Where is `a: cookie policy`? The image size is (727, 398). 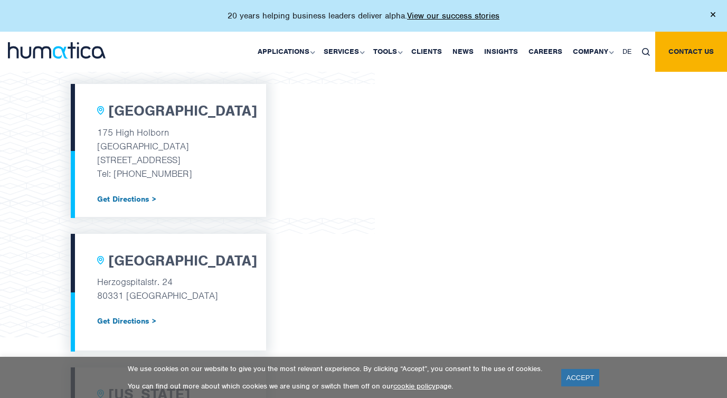
a: cookie policy is located at coordinates (414, 386).